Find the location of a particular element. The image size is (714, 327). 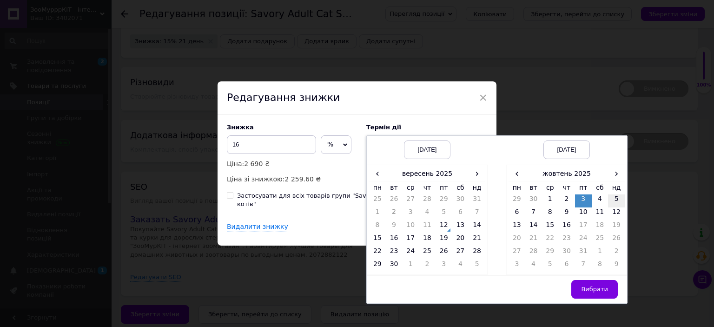

th: пт is located at coordinates (583, 187).